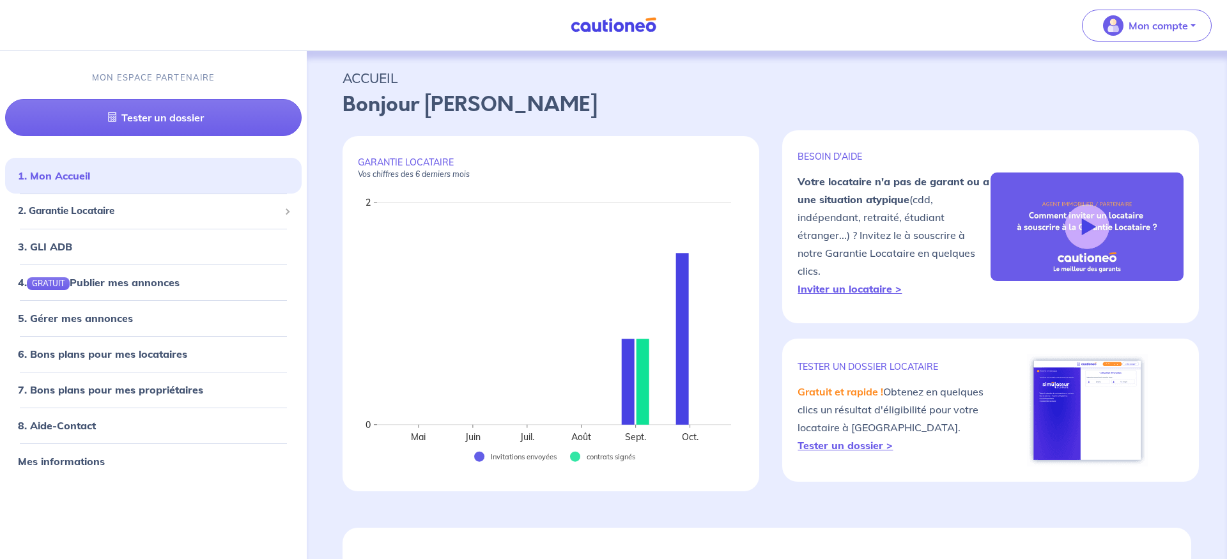 The image size is (1227, 559). Describe the element at coordinates (613, 25) in the screenshot. I see `img: Cautioneo` at that location.